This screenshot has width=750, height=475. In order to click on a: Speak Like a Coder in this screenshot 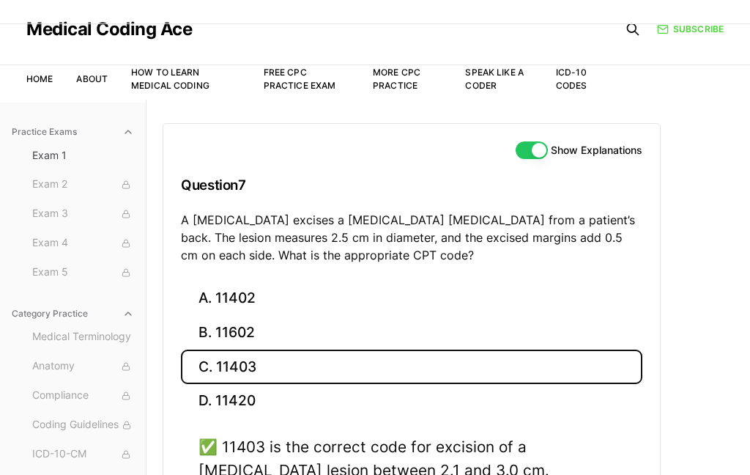, I will do `click(494, 78)`.